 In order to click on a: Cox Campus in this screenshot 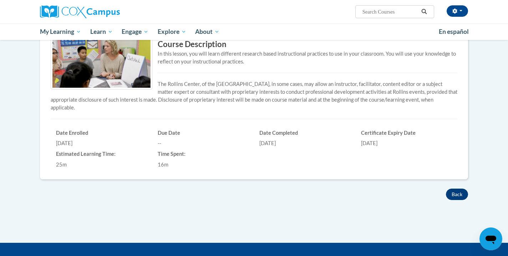, I will do `click(108, 12)`.